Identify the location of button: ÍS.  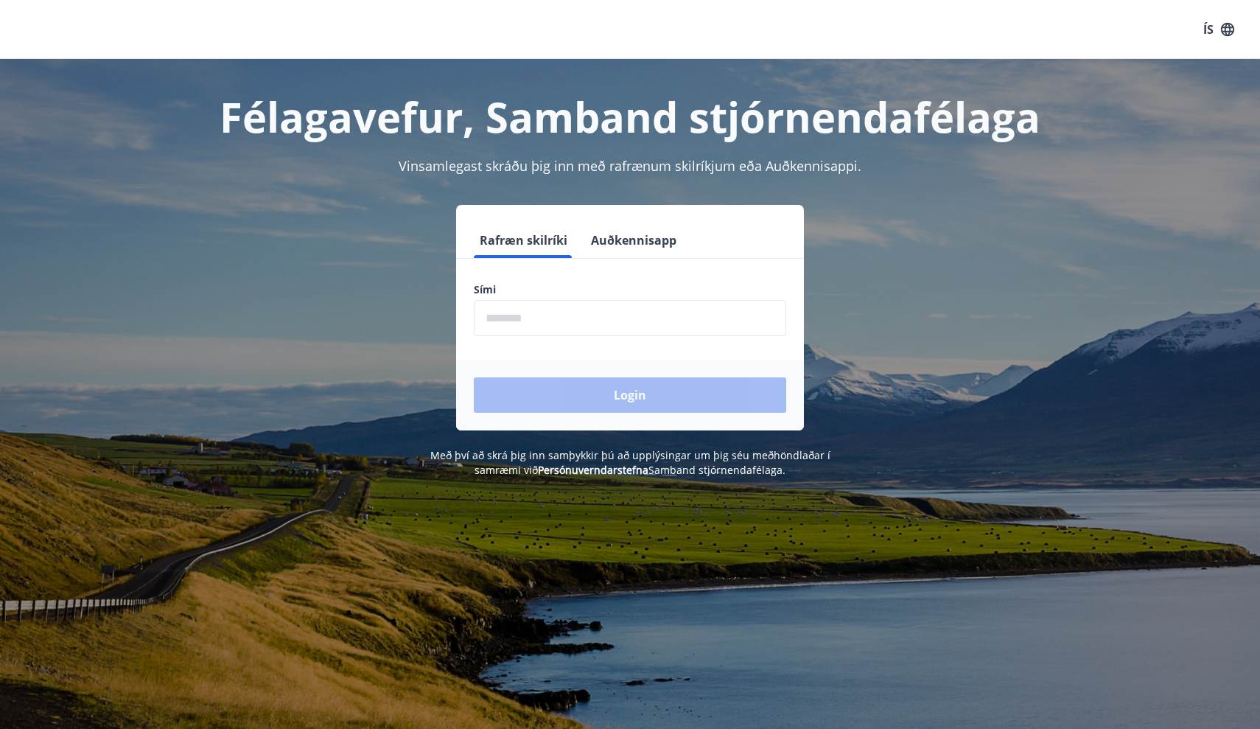
(1219, 29).